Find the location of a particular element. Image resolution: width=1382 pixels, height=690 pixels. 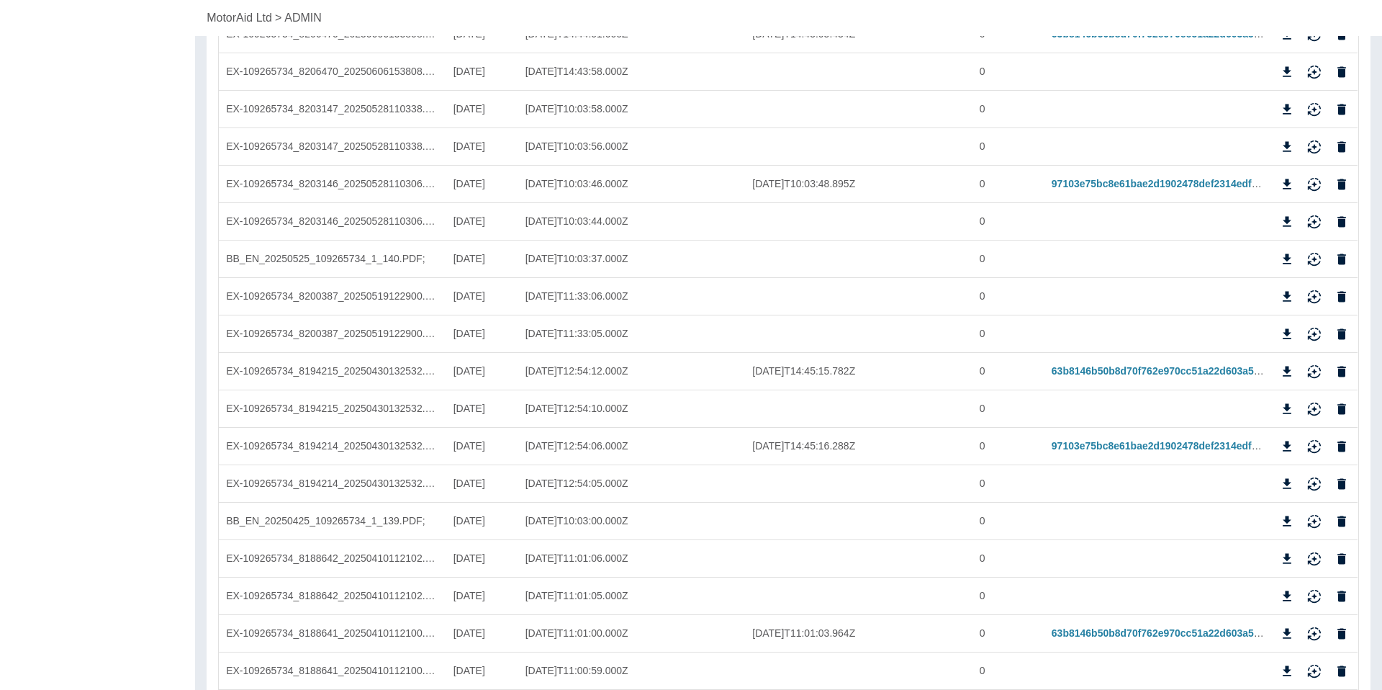

a: 97103e75bc8e61bae2d1902478def2314edfd6cb is located at coordinates (1163, 446).